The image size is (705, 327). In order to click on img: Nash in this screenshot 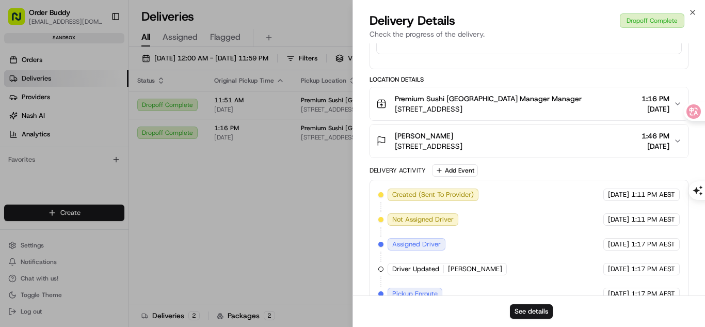, I will do `click(21, 21)`.